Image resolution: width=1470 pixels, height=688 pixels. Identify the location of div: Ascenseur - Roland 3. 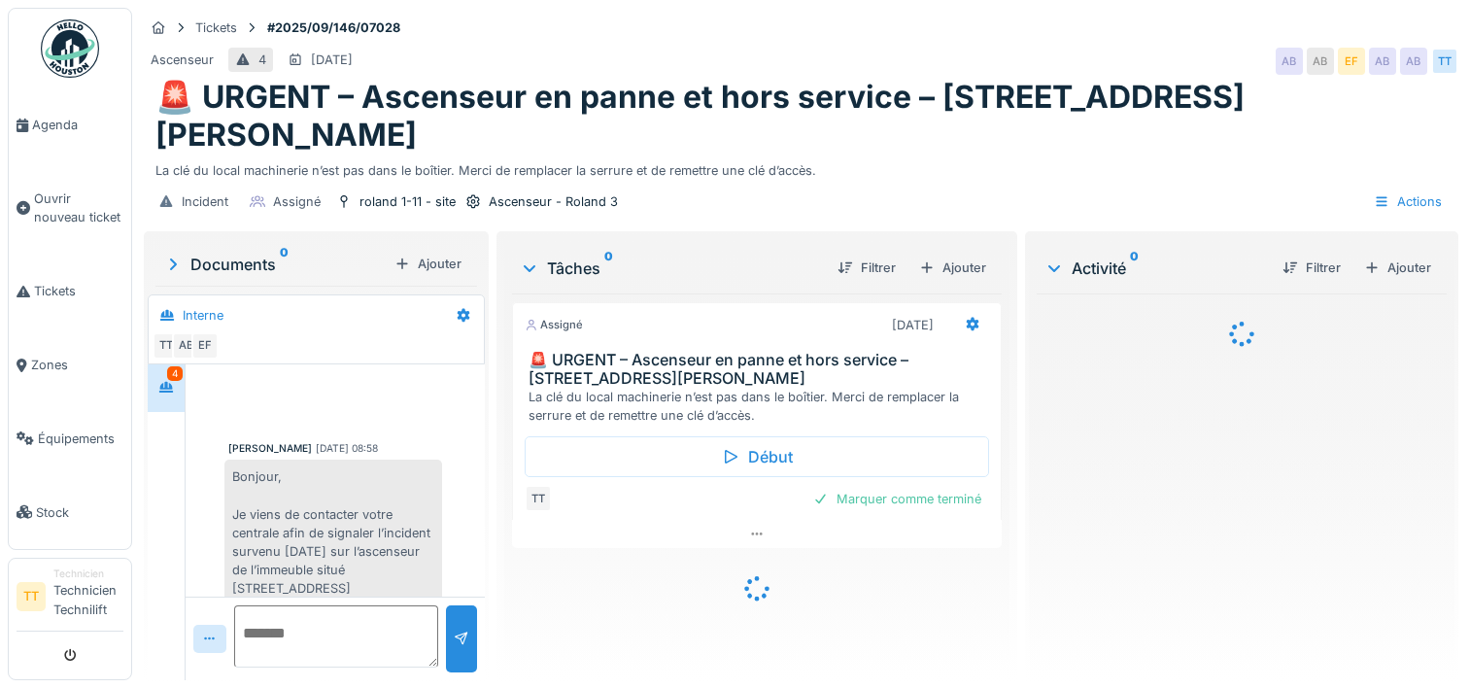
(553, 201).